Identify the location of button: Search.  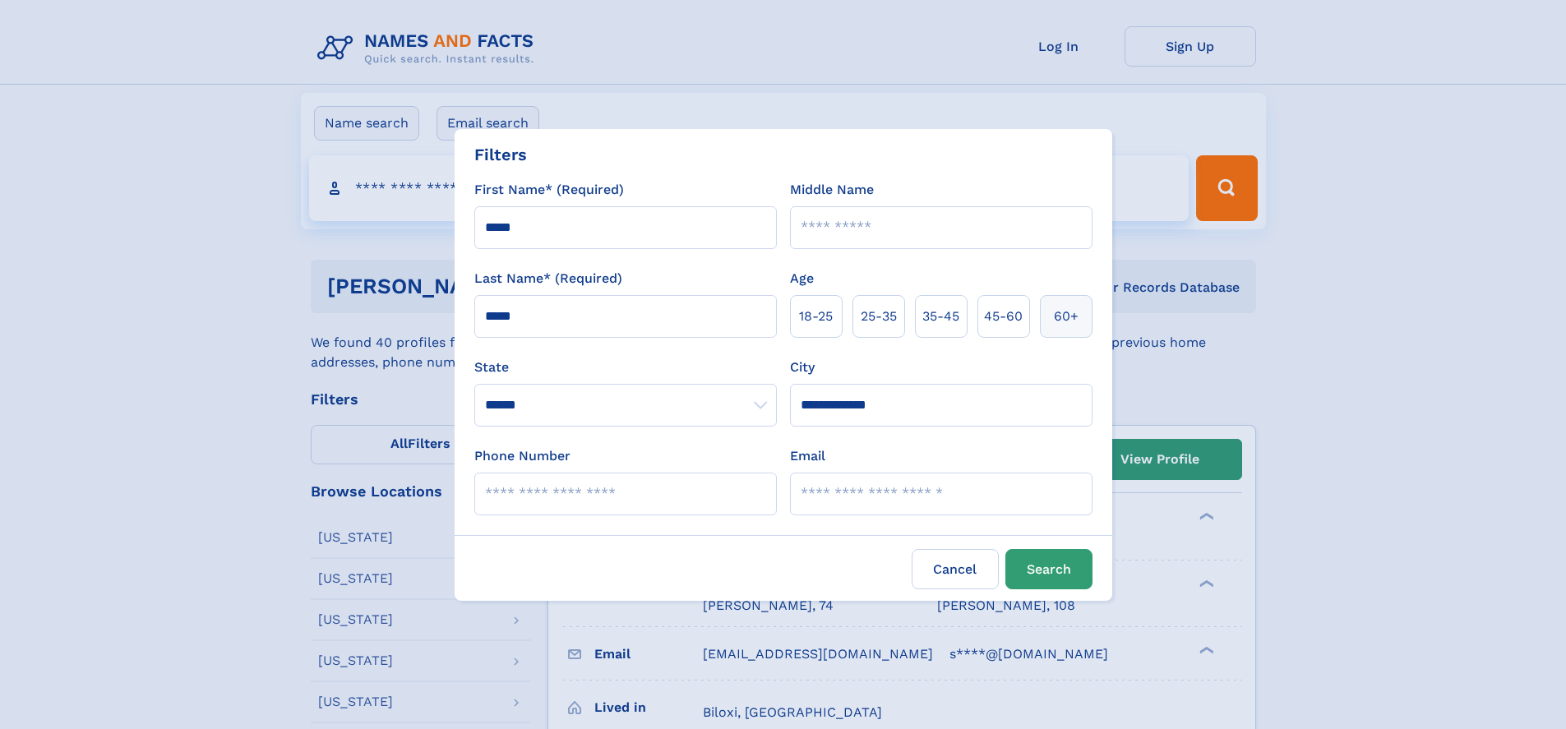
(1049, 569).